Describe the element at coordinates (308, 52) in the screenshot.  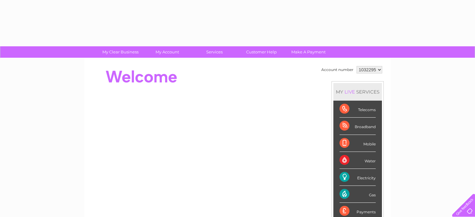
I see `a: Make A Payment` at that location.